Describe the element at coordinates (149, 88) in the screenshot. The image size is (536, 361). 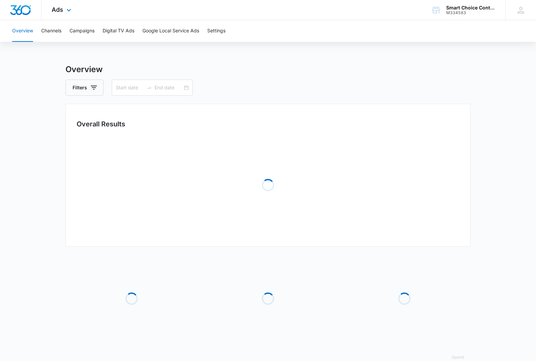
I see `span: swap-right` at that location.